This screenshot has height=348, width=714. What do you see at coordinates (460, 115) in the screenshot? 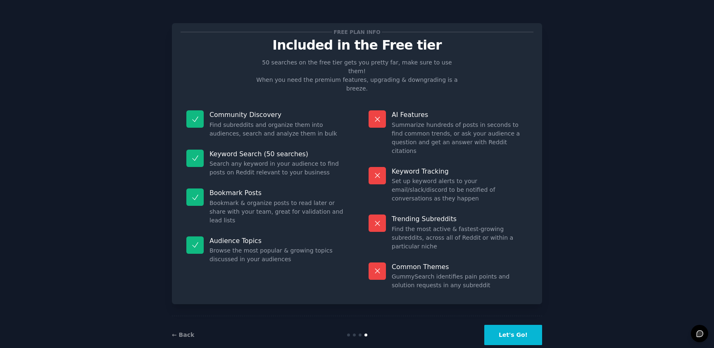
I see `p: AI Features` at bounding box center [460, 115].